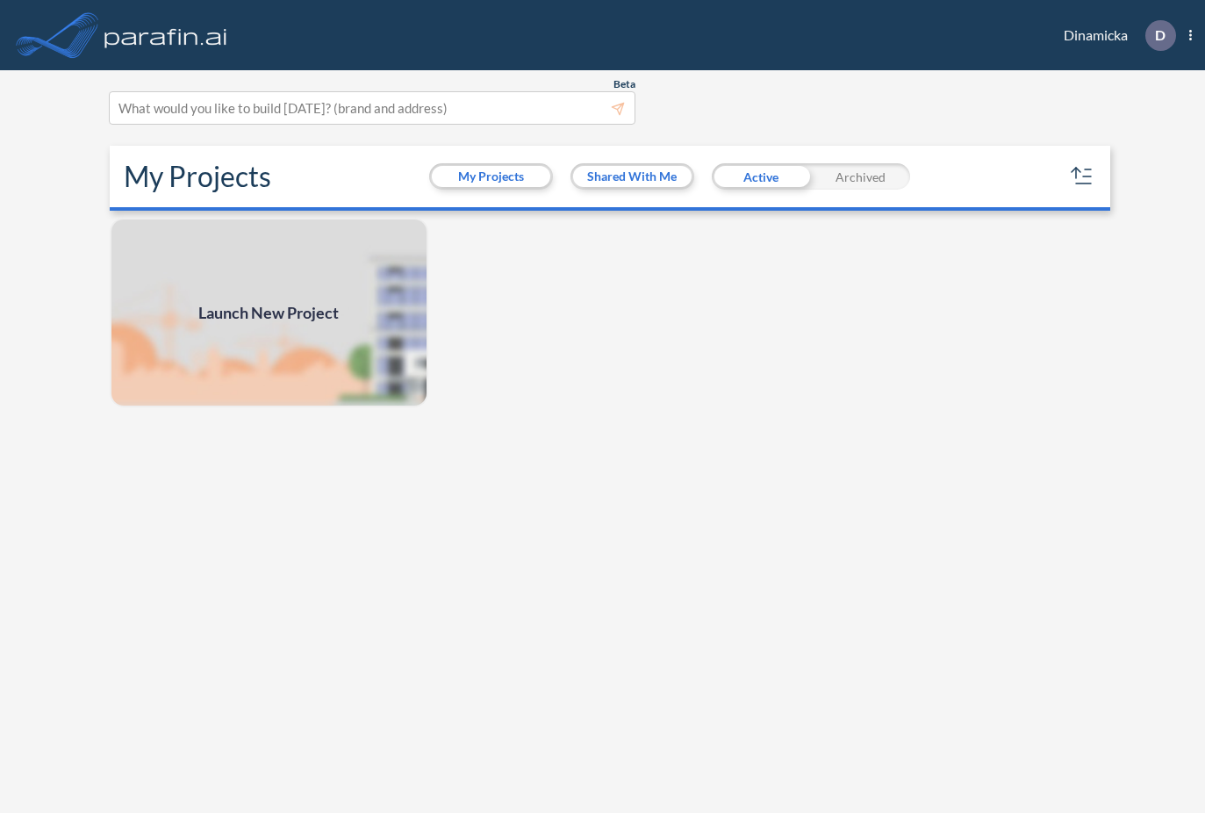  Describe the element at coordinates (1115, 35) in the screenshot. I see `div: Dinamicka` at that location.